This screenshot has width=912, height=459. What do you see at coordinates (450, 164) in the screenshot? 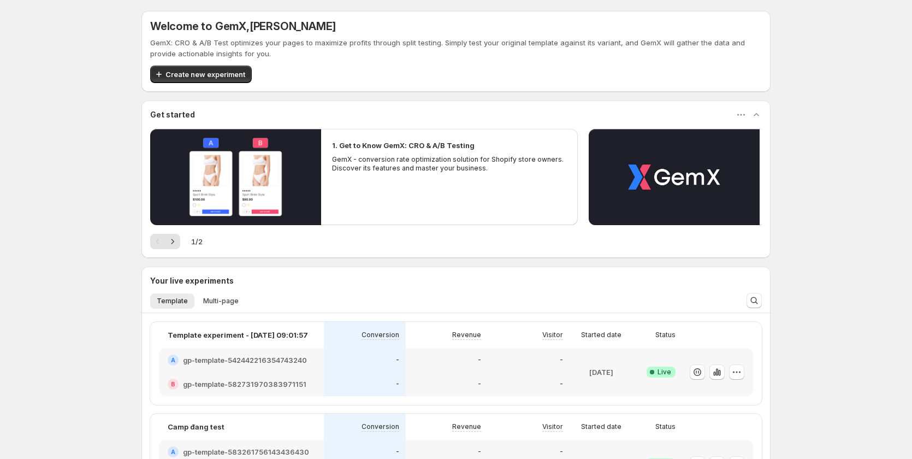
I see `p: GemX - conversion rate optimization solution for Shopify store owners. Discover its features and ...` at bounding box center [450, 164].